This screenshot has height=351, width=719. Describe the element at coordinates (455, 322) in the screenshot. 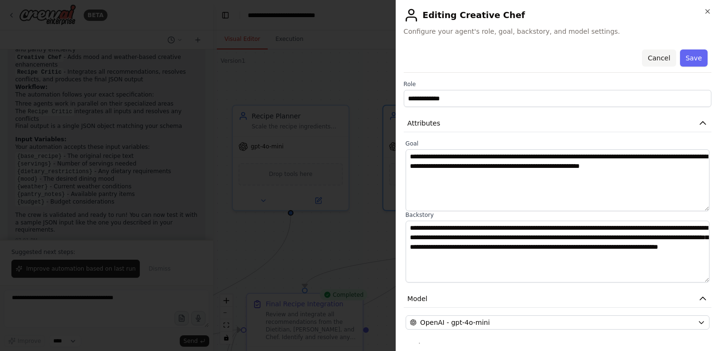

I see `span: OpenAI - gpt-4o-mini` at that location.